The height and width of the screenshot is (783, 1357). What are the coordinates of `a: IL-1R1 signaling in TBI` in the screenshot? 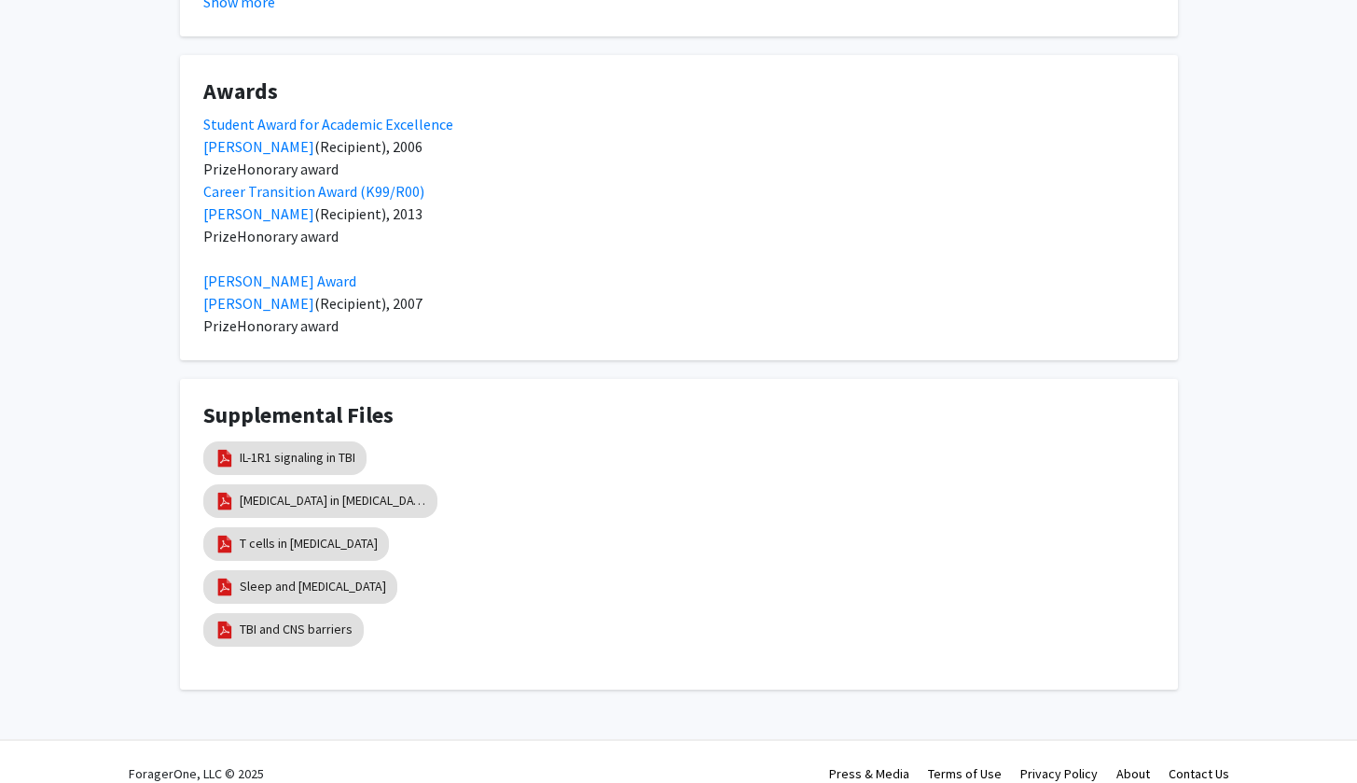 It's located at (298, 457).